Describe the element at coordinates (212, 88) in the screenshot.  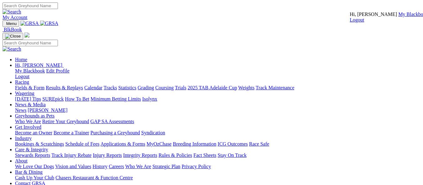
I see `a: 2025 TAB Adelaide Cup` at that location.